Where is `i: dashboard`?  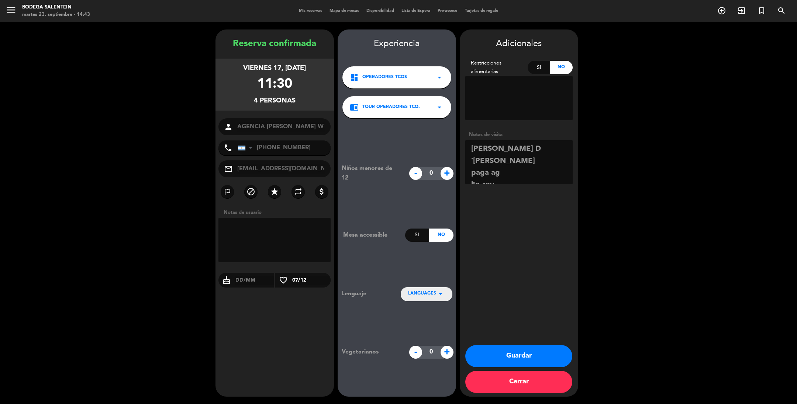 i: dashboard is located at coordinates (354, 77).